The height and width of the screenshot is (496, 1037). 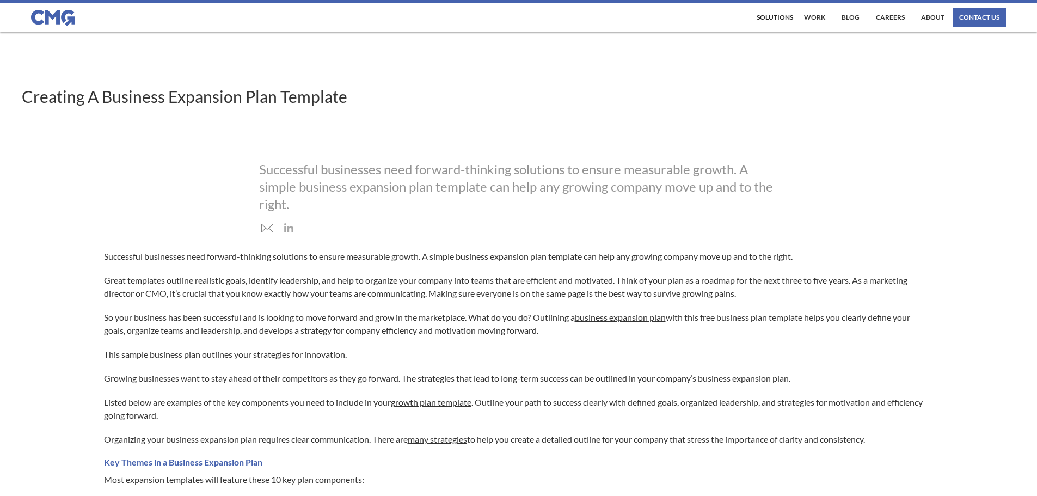 I want to click on div: Solutions, so click(x=774, y=17).